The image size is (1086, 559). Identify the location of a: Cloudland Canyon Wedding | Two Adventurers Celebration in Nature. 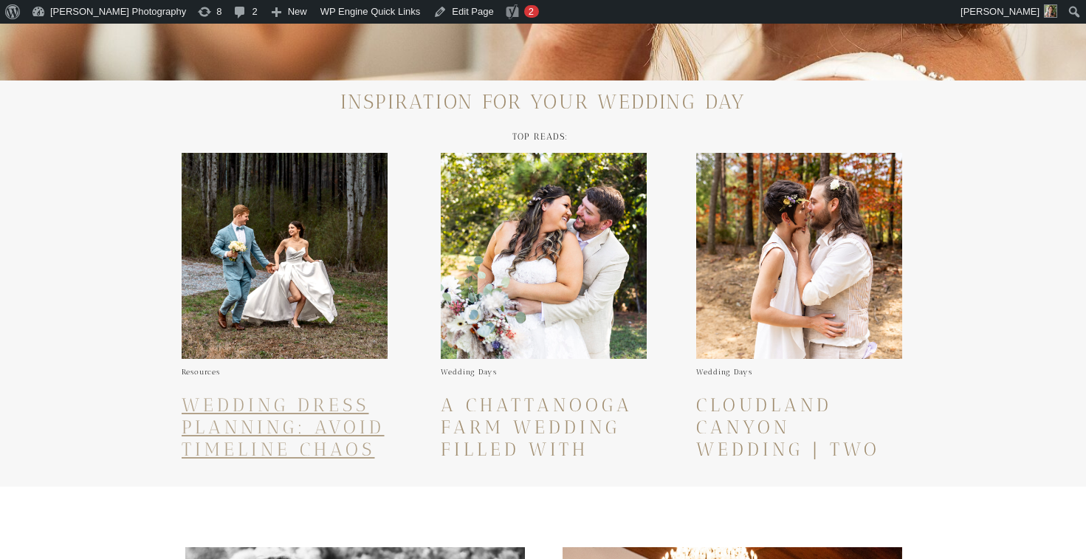
(791, 460).